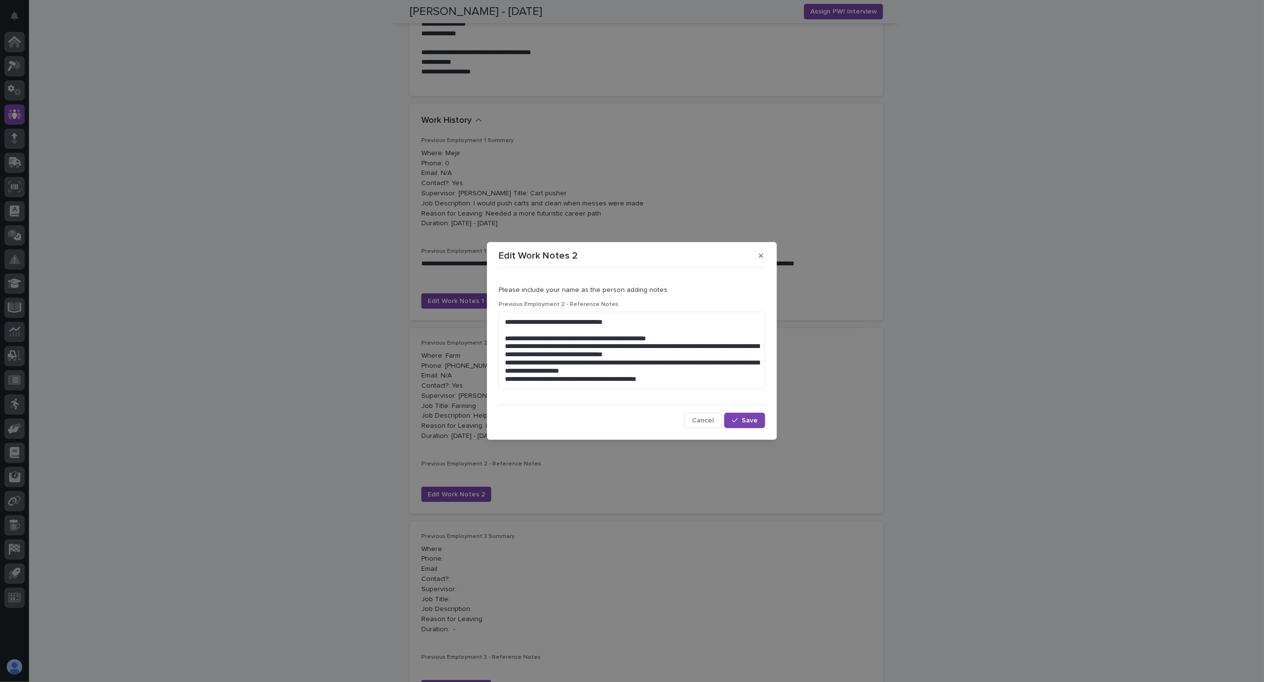  What do you see at coordinates (749, 420) in the screenshot?
I see `span: Save` at bounding box center [749, 420].